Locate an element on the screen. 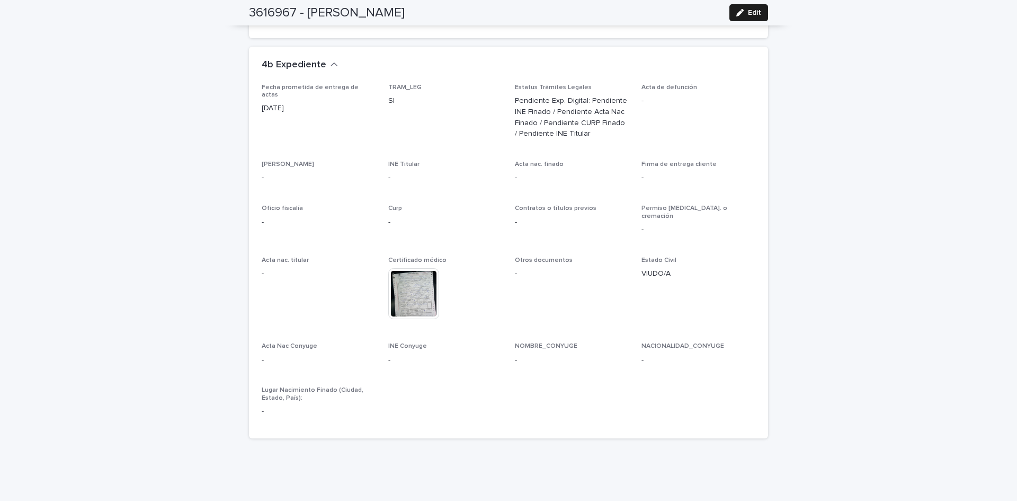 The image size is (1017, 501). span: Acta de defunción is located at coordinates (669, 87).